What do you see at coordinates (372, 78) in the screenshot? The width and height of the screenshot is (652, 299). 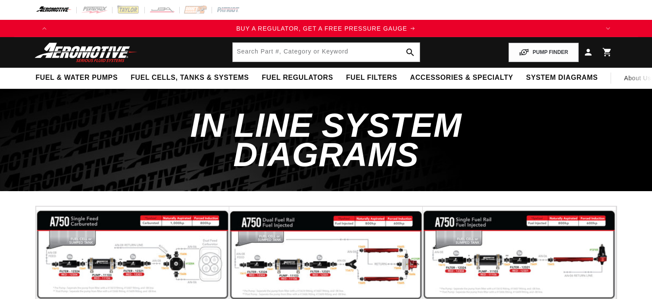 I see `summary: Fuel Filters` at bounding box center [372, 78].